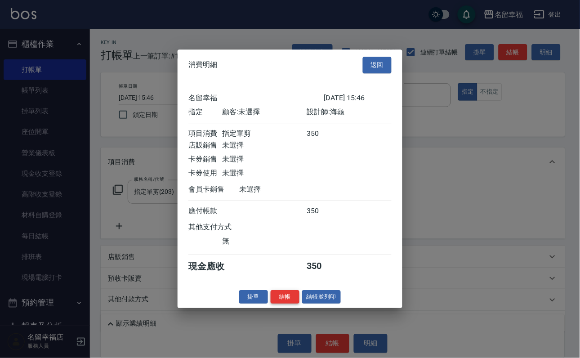 The image size is (580, 358). I want to click on span: 消費明細, so click(203, 65).